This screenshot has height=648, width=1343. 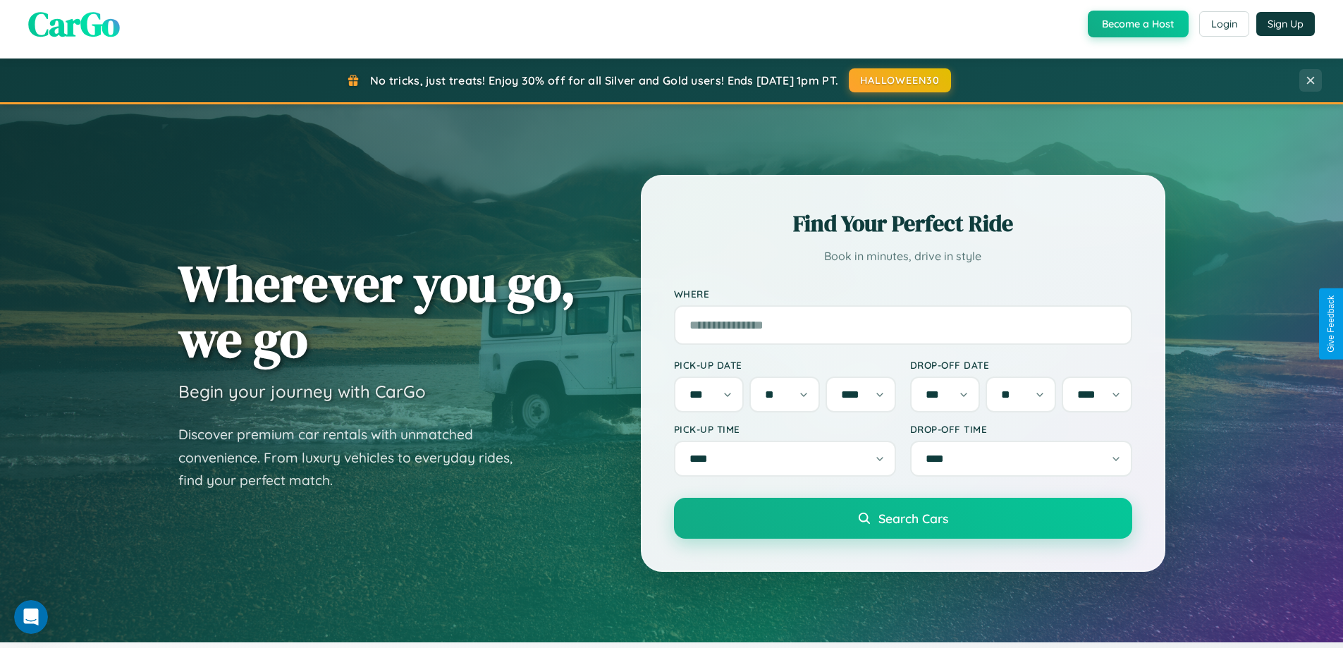 I want to click on label: Drop-off Date, so click(x=1021, y=364).